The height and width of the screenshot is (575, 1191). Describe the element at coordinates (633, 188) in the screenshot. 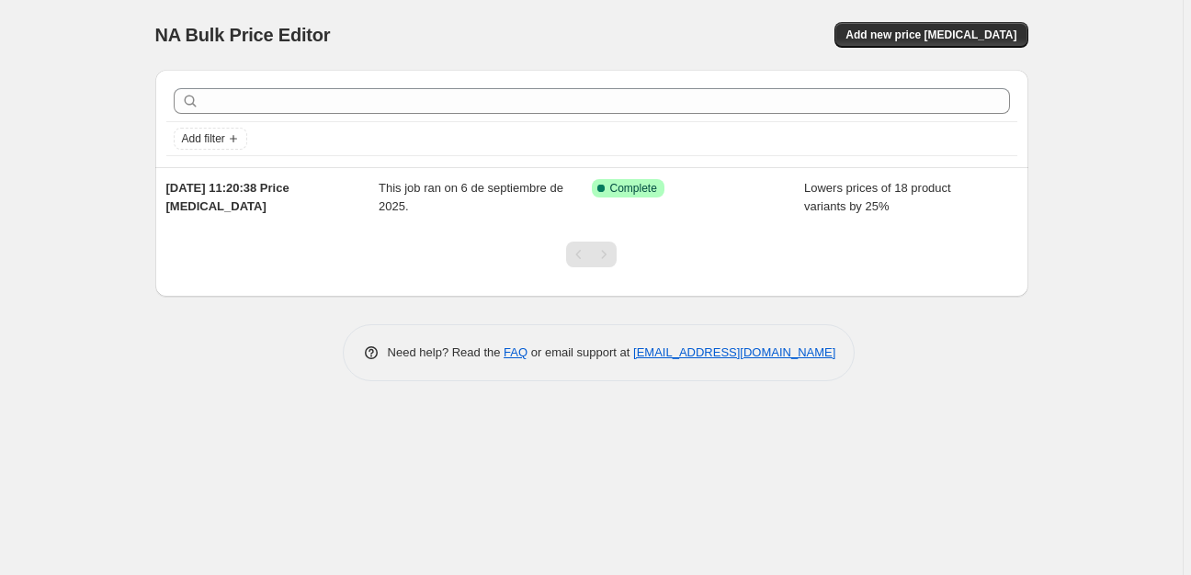

I see `span: Complete` at that location.